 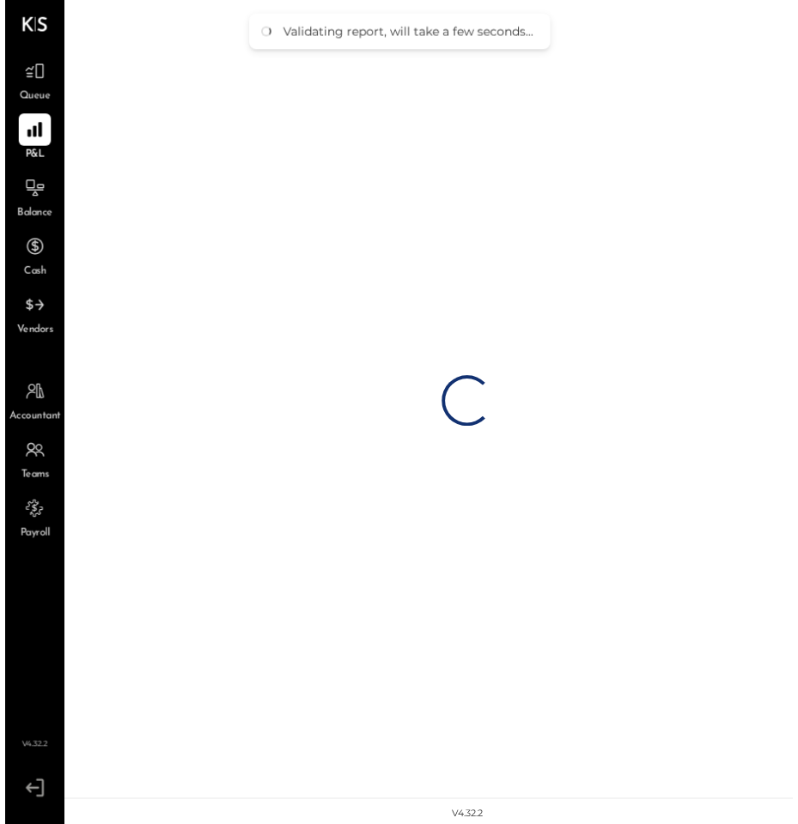 What do you see at coordinates (30, 98) in the screenshot?
I see `span: Queue` at bounding box center [30, 98].